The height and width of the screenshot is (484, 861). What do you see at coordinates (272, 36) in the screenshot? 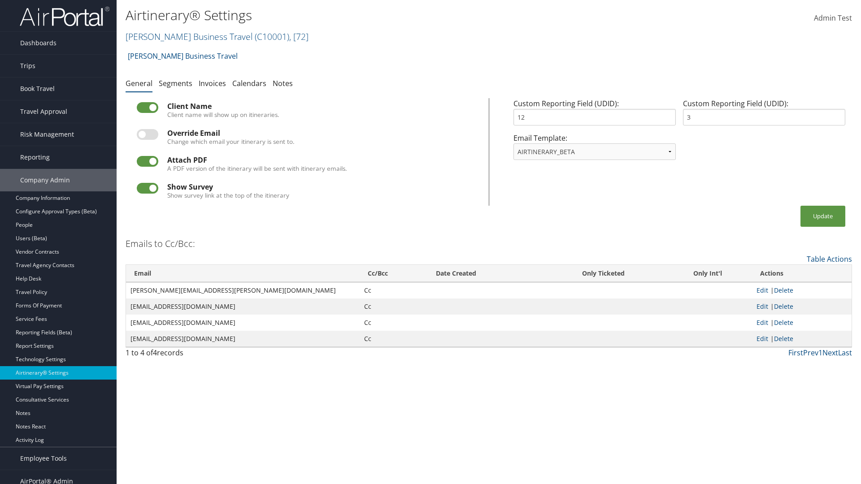
I see `span: ( C10001 )` at bounding box center [272, 36].